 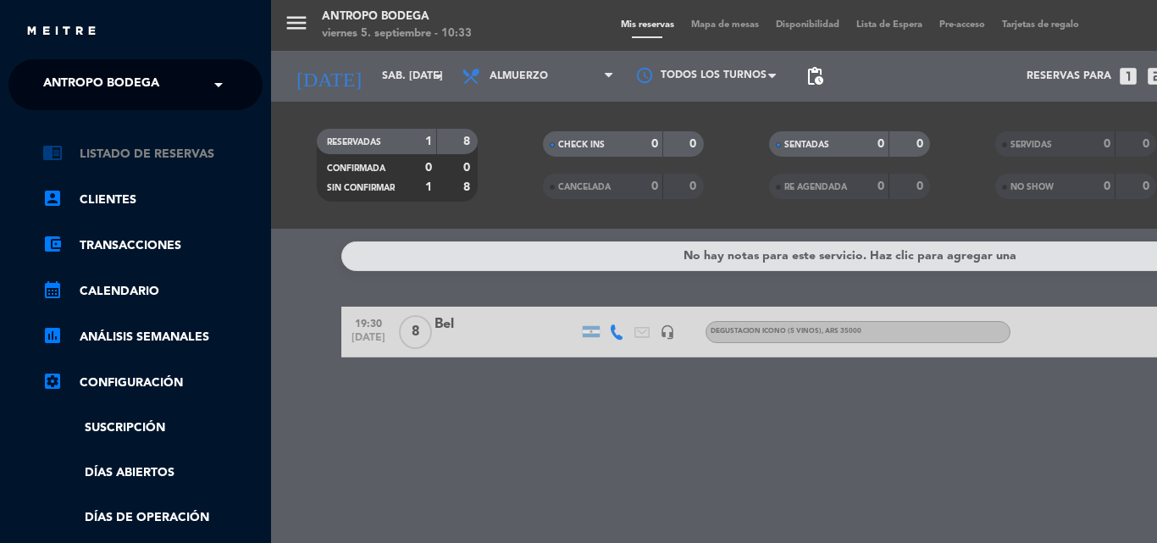 I want to click on span: pending_actions, so click(x=814, y=76).